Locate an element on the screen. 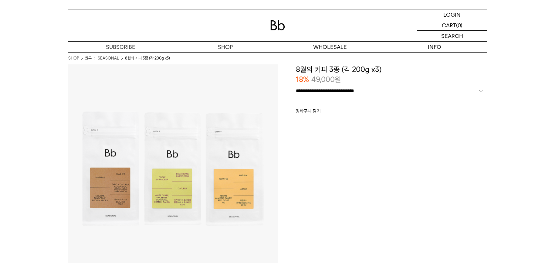  li: 8월의 커피 3종 (각 200g x3) is located at coordinates (148, 58).